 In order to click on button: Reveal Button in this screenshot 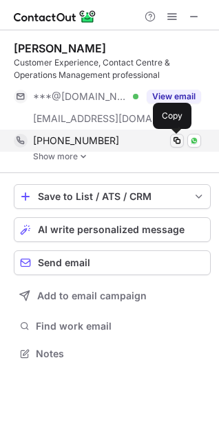, I will do `click(174, 97)`.